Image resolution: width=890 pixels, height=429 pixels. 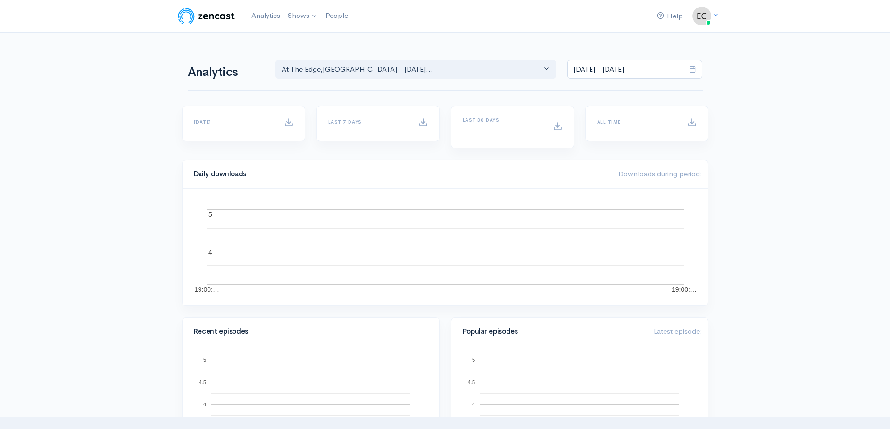 What do you see at coordinates (636, 122) in the screenshot?
I see `h6: All time` at bounding box center [636, 122].